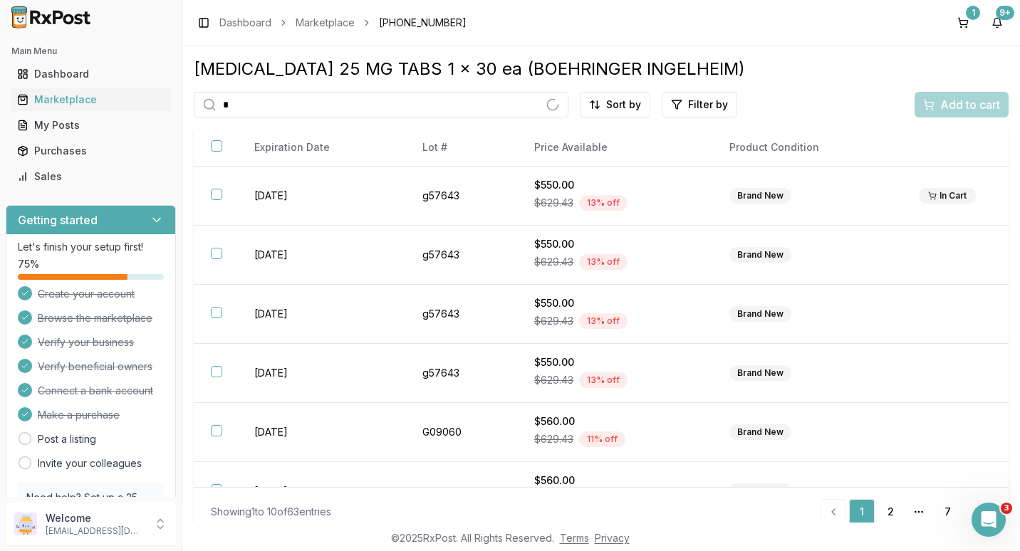 Image resolution: width=1020 pixels, height=551 pixels. I want to click on a: My Posts, so click(90, 125).